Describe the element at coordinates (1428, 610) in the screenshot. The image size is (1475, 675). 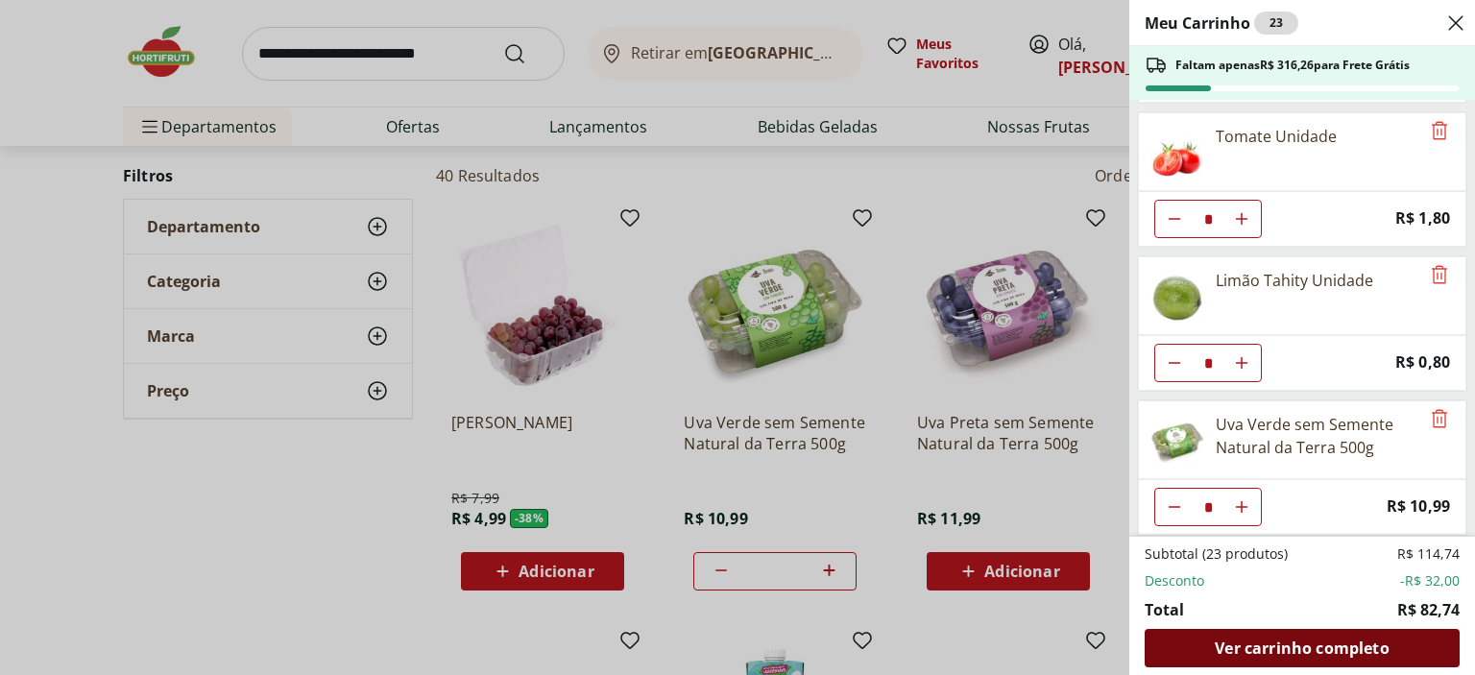
I see `span: R$ 82,74` at that location.